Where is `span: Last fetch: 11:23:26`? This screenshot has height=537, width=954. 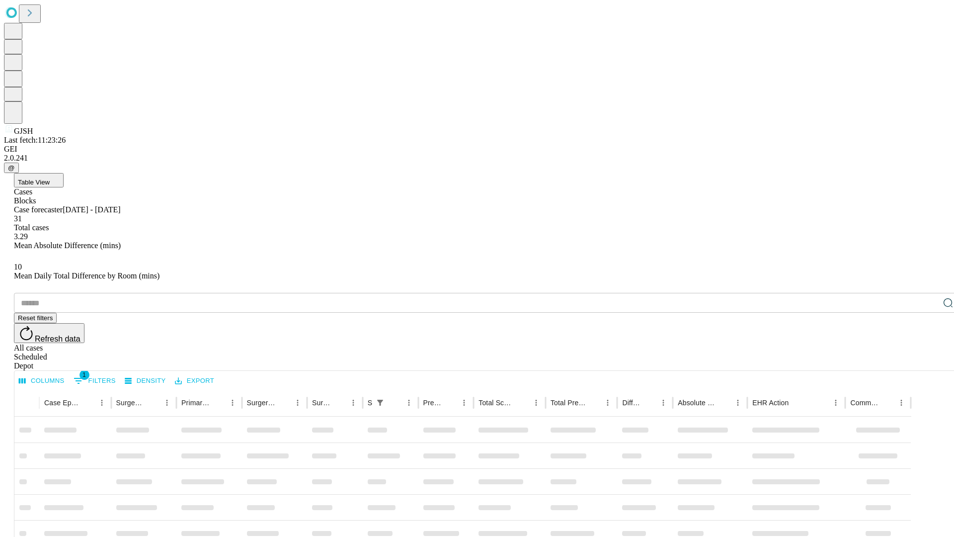
span: Last fetch: 11:23:26 is located at coordinates (35, 140).